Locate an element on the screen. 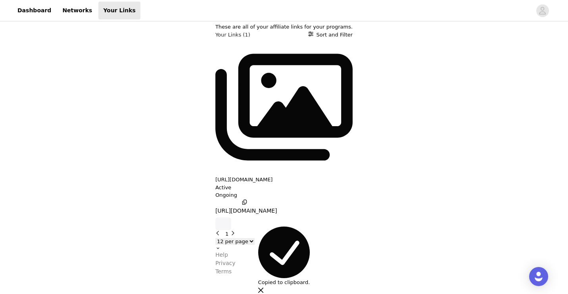 The image size is (568, 294). p: Ongoing is located at coordinates (284, 195).